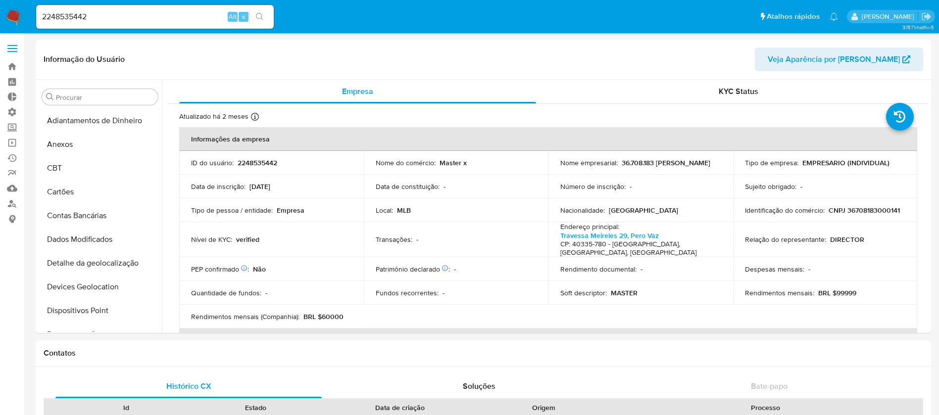 This screenshot has width=939, height=415. I want to click on button: Detalhe da geolocalização, so click(100, 263).